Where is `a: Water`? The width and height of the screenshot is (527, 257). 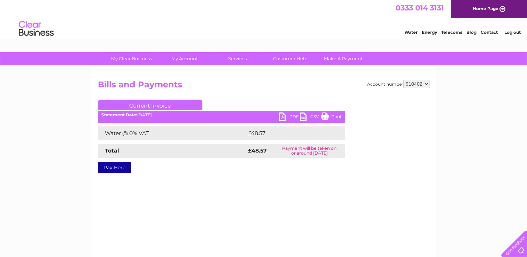
a: Water is located at coordinates (411, 32).